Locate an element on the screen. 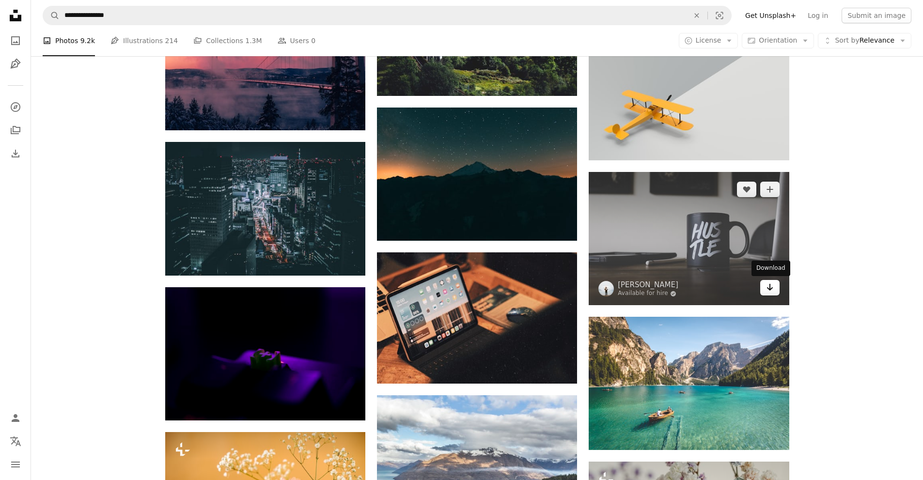  a: Users 0 is located at coordinates (296, 41).